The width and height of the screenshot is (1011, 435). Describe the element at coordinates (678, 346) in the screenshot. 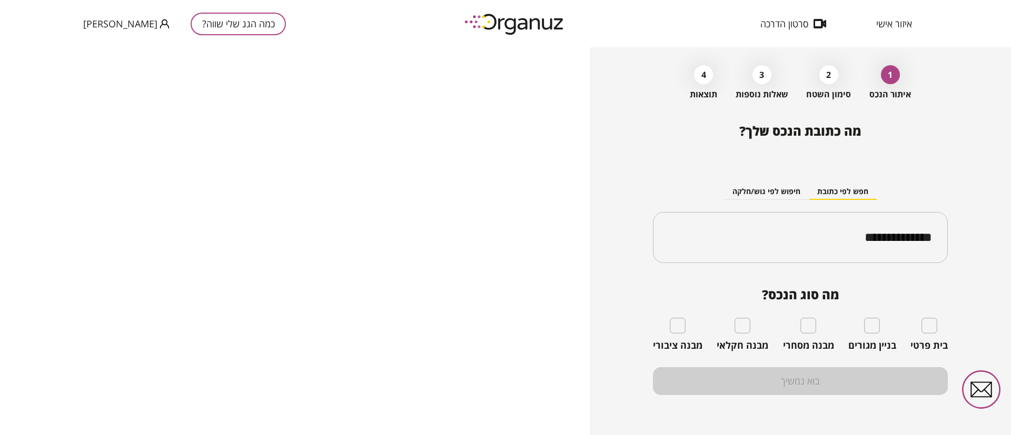

I see `span: מבנה ציבורי` at that location.